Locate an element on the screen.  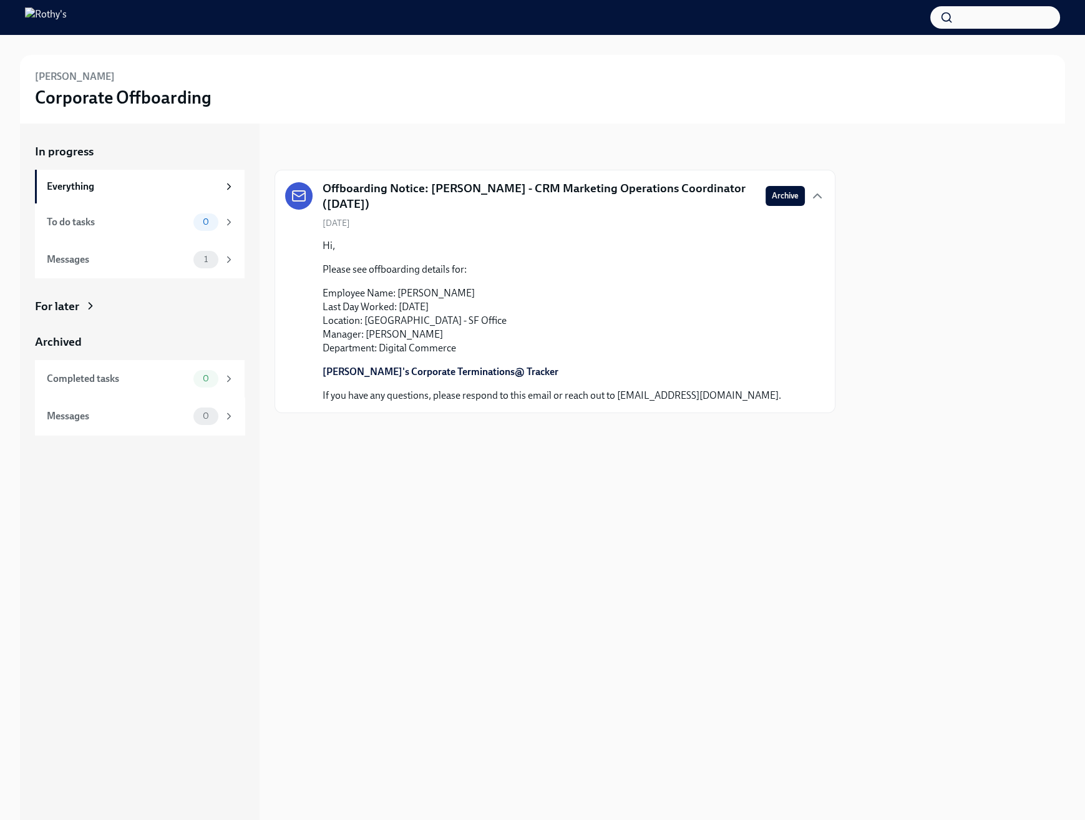
a: Everything is located at coordinates (140, 187).